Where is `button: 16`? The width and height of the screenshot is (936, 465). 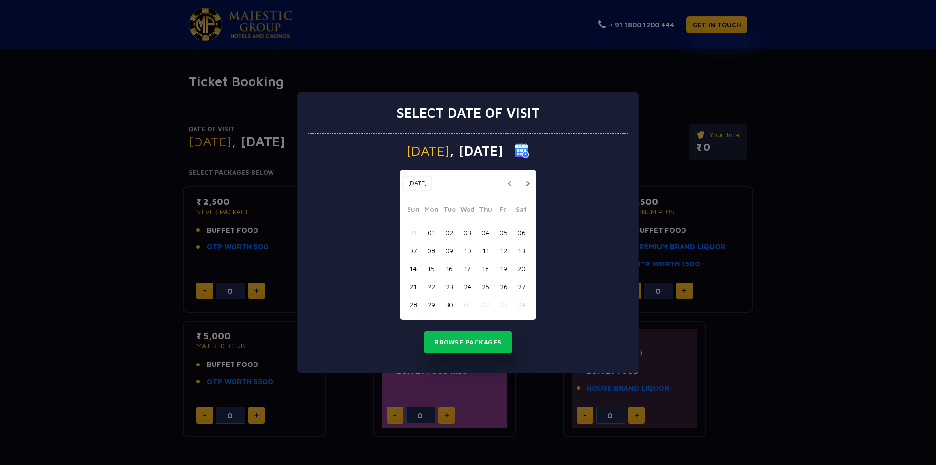 button: 16 is located at coordinates (449, 268).